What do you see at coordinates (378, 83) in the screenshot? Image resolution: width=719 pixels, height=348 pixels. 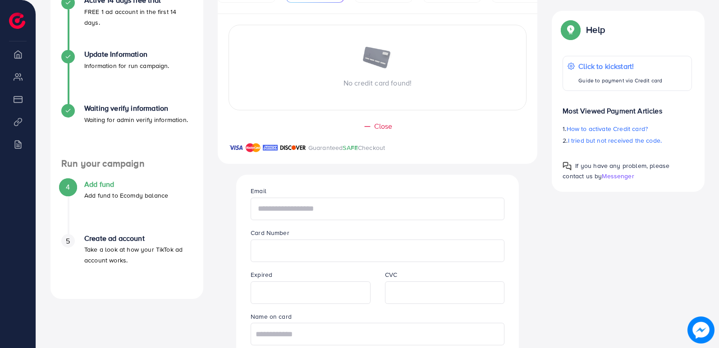 I see `p: No credit card found!` at bounding box center [378, 83].